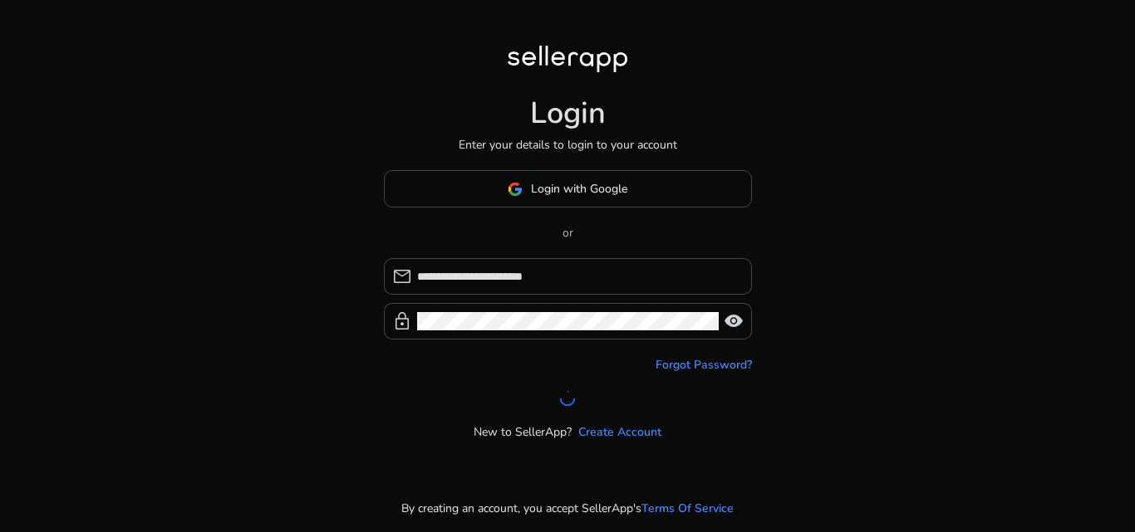 The image size is (1135, 532). I want to click on span: visibility, so click(733, 321).